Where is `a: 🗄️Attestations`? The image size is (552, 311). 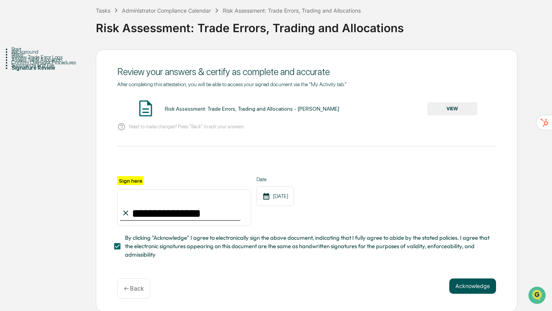
a: 🗄️Attestations is located at coordinates (75, 100).